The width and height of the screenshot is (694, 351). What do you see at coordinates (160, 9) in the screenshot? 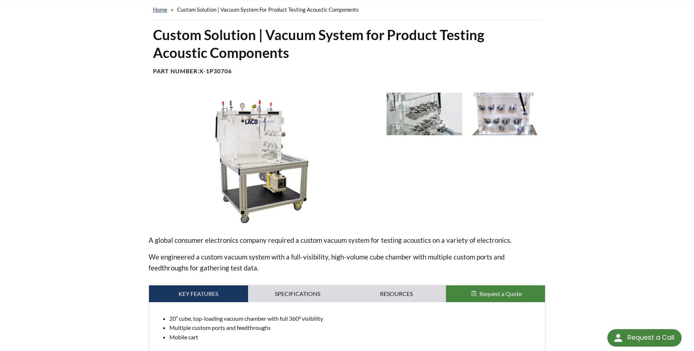
I see `a: home` at bounding box center [160, 9].